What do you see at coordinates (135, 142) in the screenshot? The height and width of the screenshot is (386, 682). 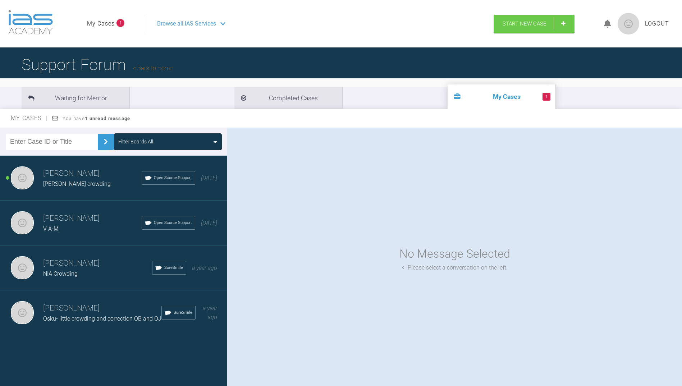 I see `div: Filter Boards: All` at bounding box center [135, 142].